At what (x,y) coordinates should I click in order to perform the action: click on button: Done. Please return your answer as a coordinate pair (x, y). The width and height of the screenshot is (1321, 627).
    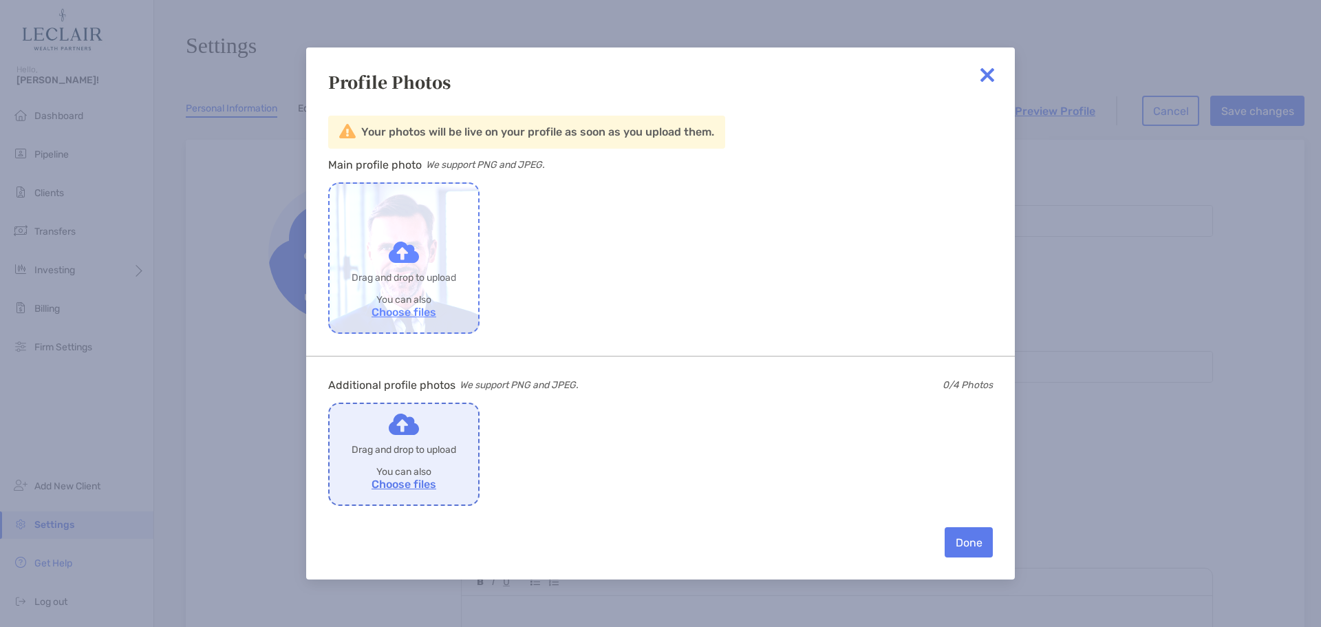
    Looking at the image, I should click on (969, 542).